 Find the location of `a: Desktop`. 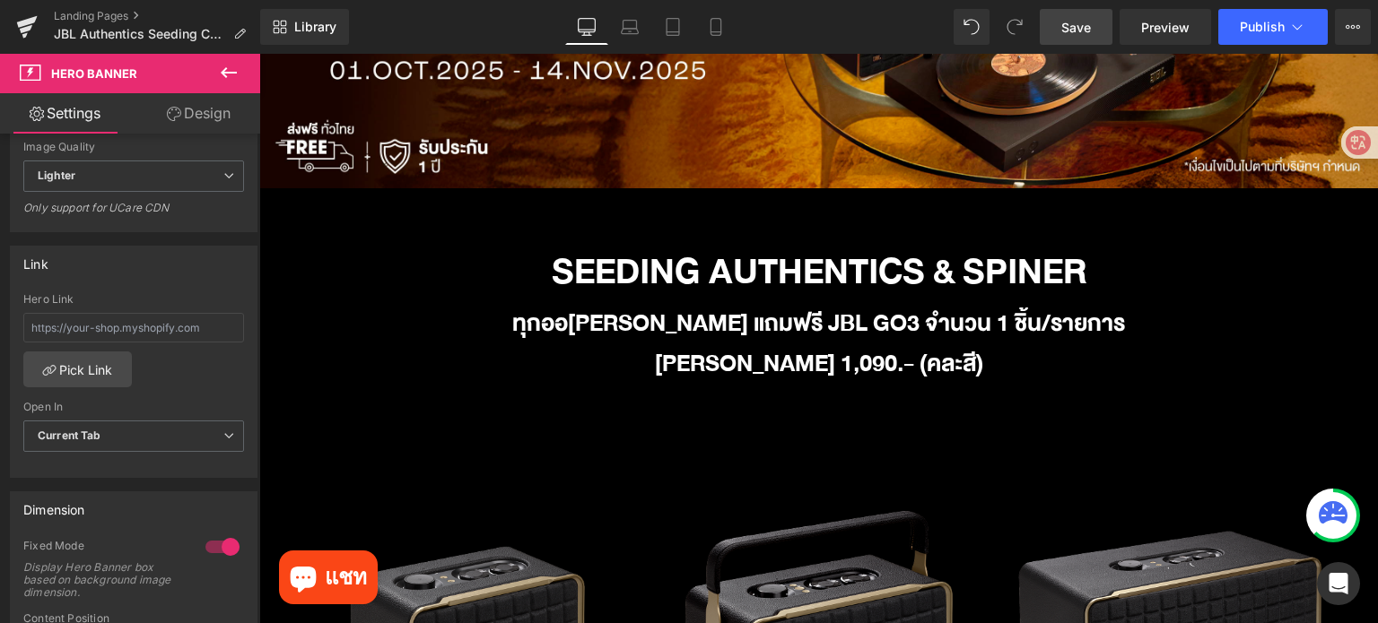

a: Desktop is located at coordinates (587, 27).